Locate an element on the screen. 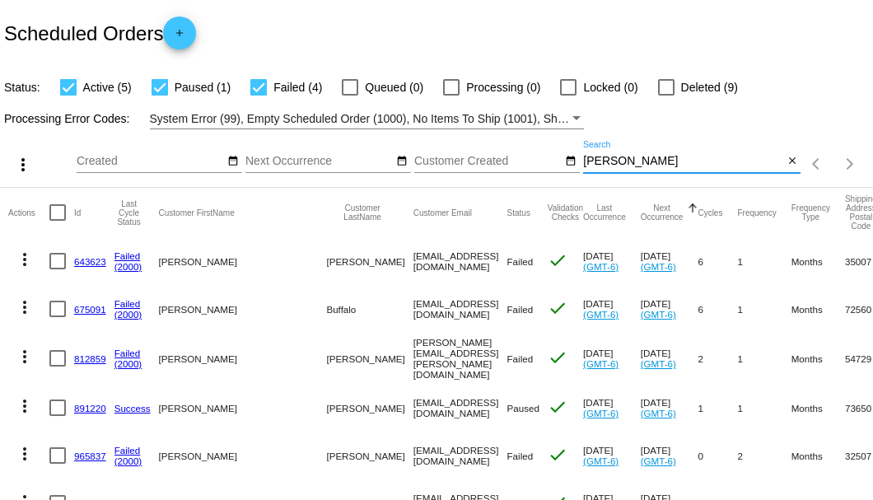 This screenshot has width=873, height=500. span: Queued (0) is located at coordinates (394, 87).